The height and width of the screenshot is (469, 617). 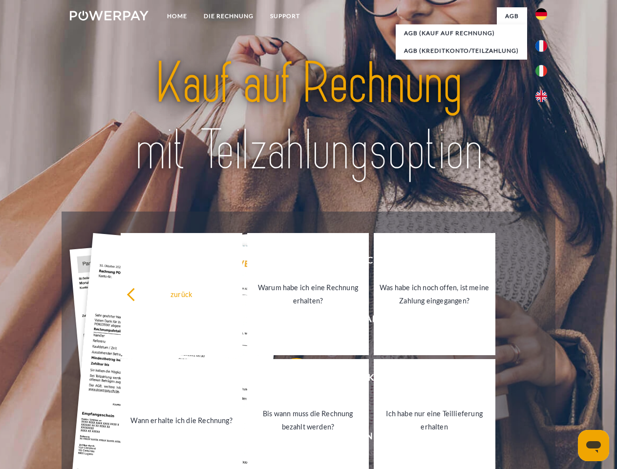 I want to click on div: Ich habe nur eine Teillieferung erhalten, so click(x=434, y=420).